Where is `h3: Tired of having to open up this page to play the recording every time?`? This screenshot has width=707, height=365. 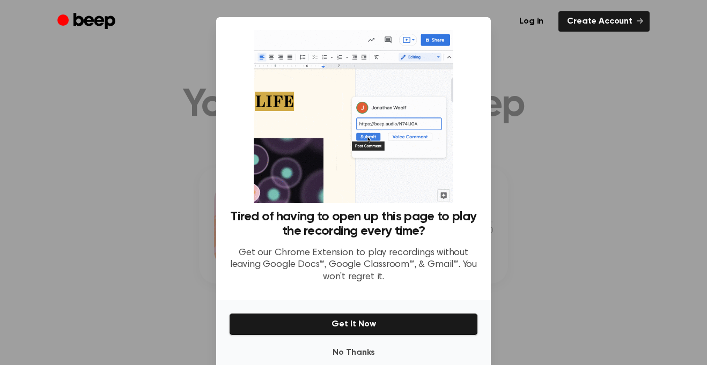 h3: Tired of having to open up this page to play the recording every time? is located at coordinates (354, 224).